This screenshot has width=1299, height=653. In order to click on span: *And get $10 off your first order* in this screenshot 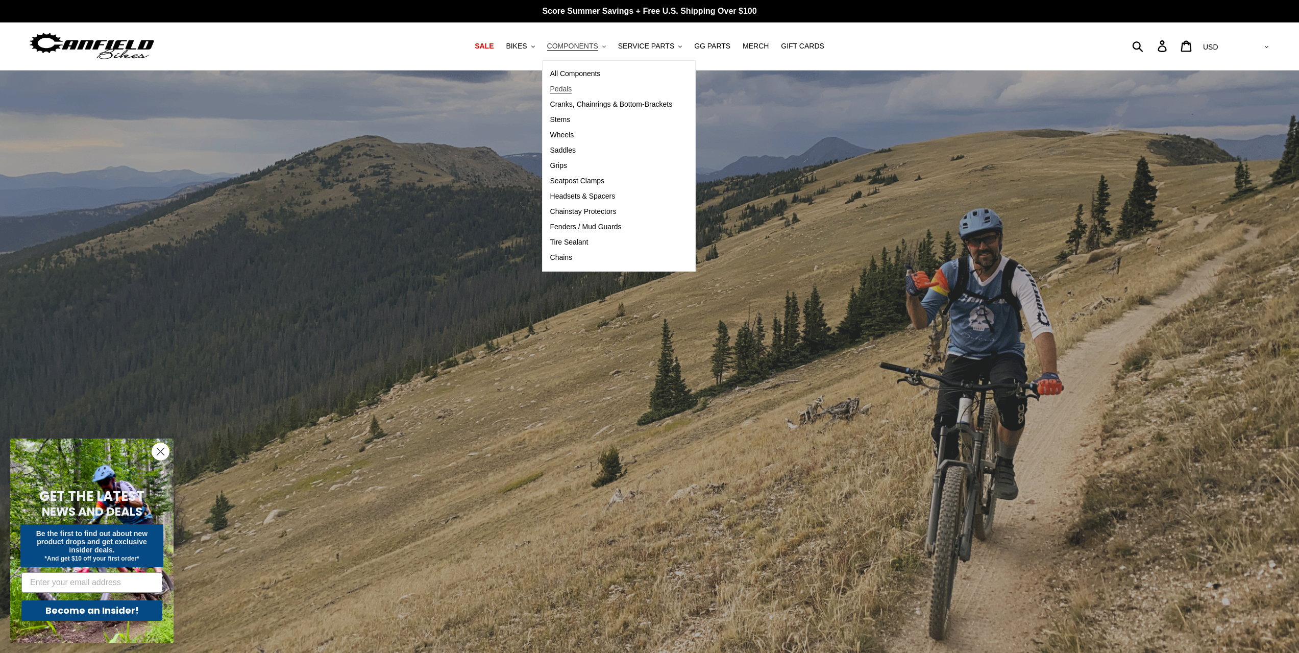, I will do `click(91, 559)`.